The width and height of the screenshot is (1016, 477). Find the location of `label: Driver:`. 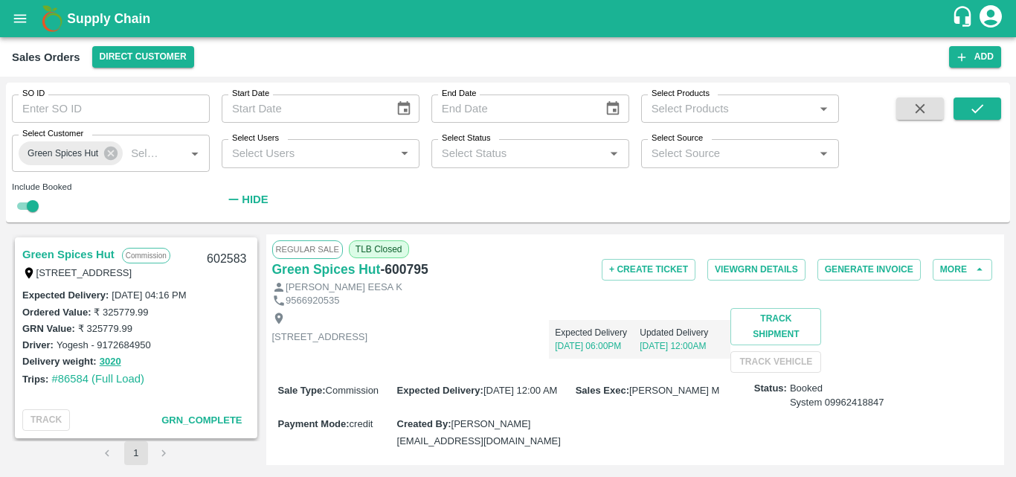

label: Driver: is located at coordinates (38, 345).